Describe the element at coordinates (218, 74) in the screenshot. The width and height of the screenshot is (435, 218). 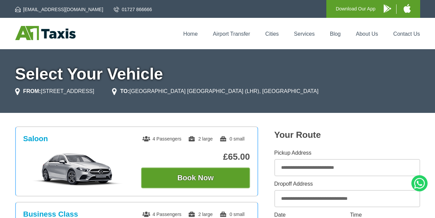
I see `h1: Select Your Vehicle` at that location.